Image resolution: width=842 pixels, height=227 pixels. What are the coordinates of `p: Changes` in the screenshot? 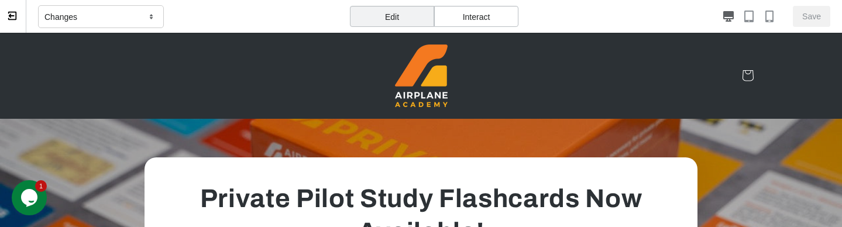 It's located at (61, 17).